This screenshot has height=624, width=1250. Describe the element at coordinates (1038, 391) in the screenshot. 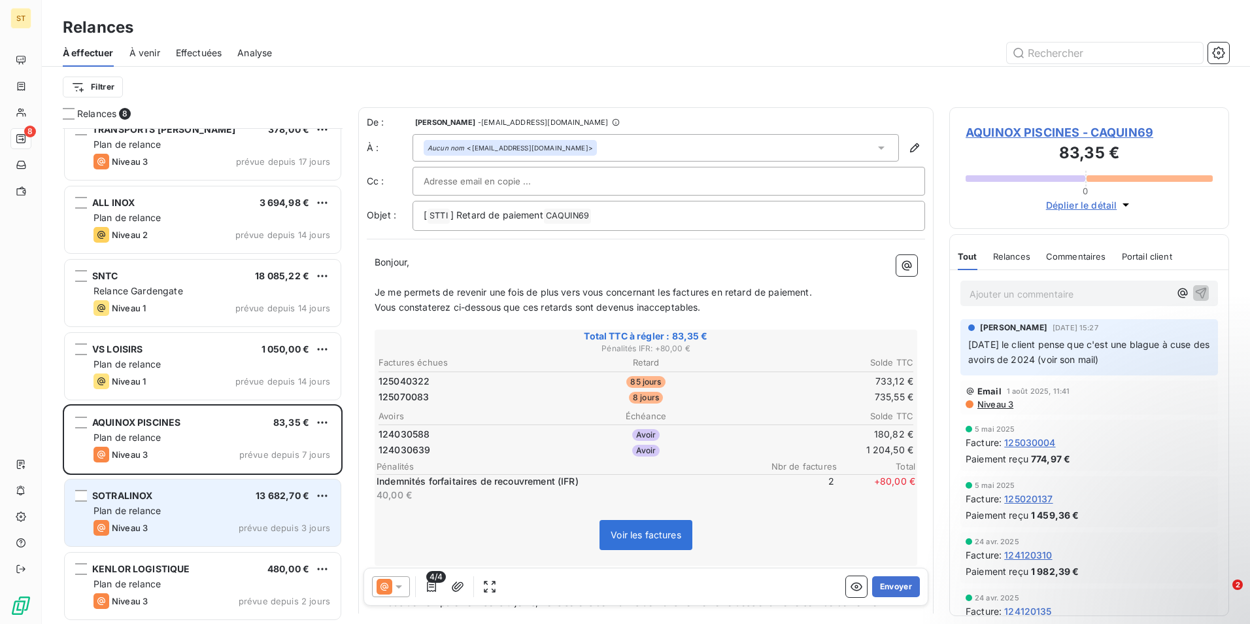

I see `span: 1 août 2025, 11:41` at that location.